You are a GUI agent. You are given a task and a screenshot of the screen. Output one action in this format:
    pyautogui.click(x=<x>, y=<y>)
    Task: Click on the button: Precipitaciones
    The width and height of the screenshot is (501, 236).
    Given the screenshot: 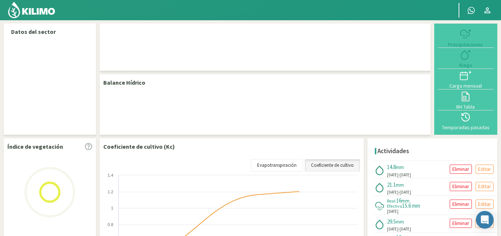 What is the action you would take?
    pyautogui.click(x=465, y=38)
    